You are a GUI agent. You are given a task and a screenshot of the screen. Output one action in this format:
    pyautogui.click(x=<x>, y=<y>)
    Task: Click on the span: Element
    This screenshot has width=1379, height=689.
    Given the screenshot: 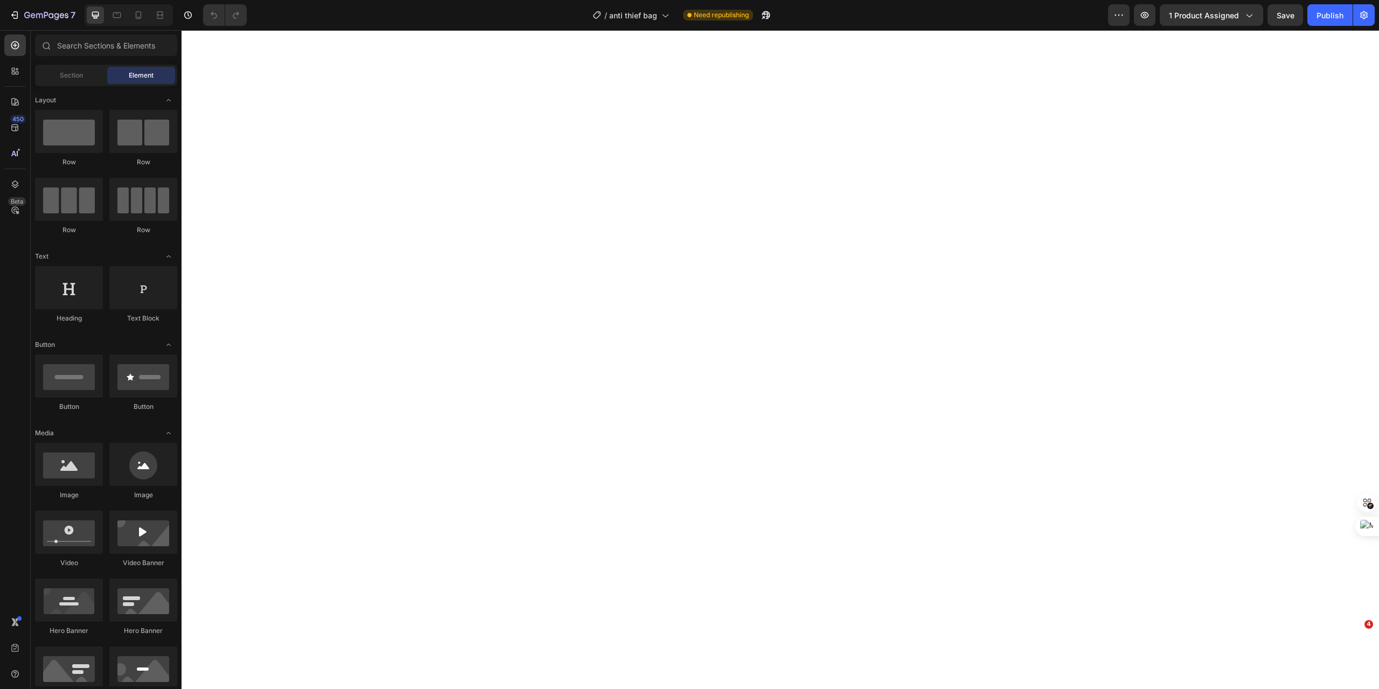 What is the action you would take?
    pyautogui.click(x=141, y=75)
    